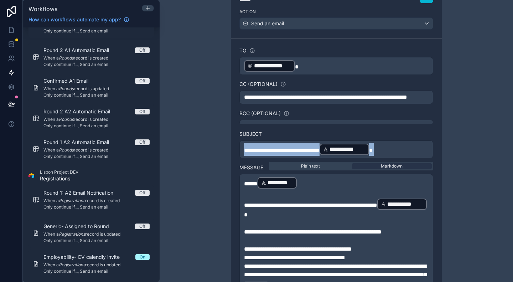  What do you see at coordinates (337, 24) in the screenshot?
I see `button: Send an email` at bounding box center [337, 24].